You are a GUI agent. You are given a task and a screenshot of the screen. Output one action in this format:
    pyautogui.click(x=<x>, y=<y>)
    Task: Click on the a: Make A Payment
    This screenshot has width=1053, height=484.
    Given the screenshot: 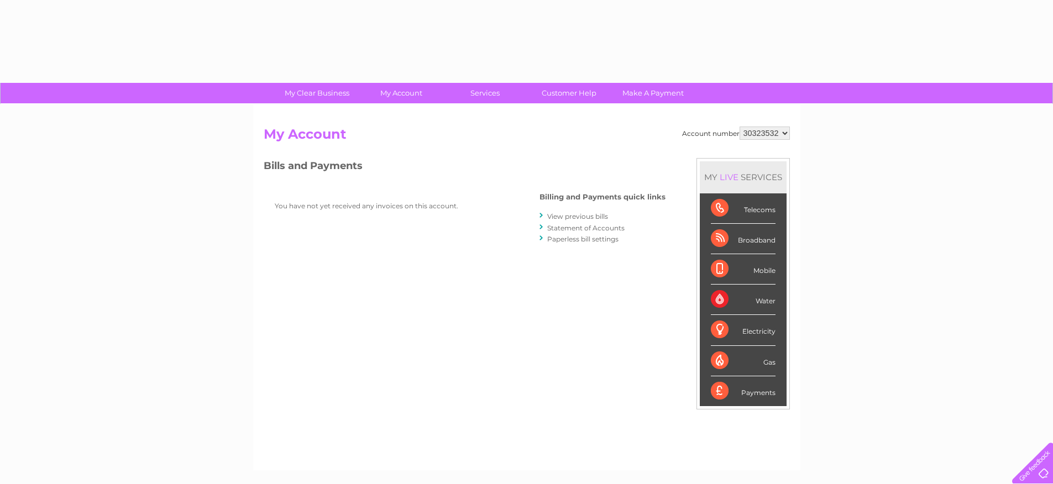 What is the action you would take?
    pyautogui.click(x=653, y=93)
    